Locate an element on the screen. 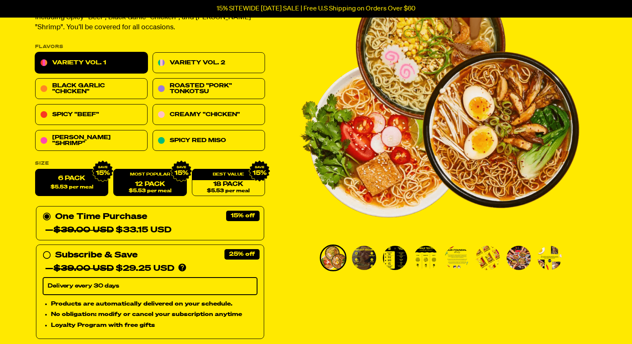 This screenshot has height=344, width=632. a: Variety Vol. 1 is located at coordinates (91, 63).